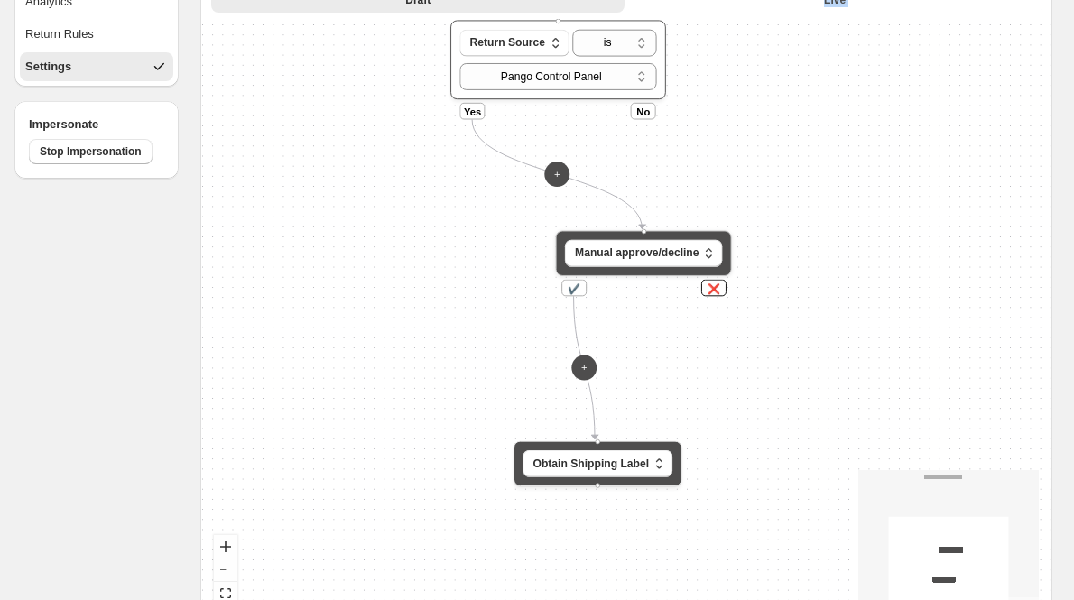  I want to click on button: zoom out, so click(226, 570).